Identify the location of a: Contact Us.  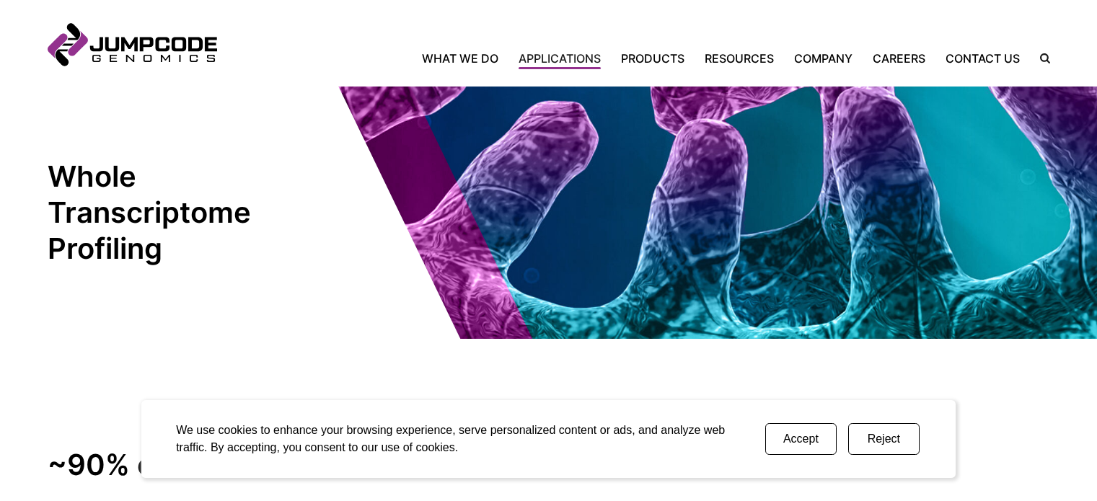
(983, 58).